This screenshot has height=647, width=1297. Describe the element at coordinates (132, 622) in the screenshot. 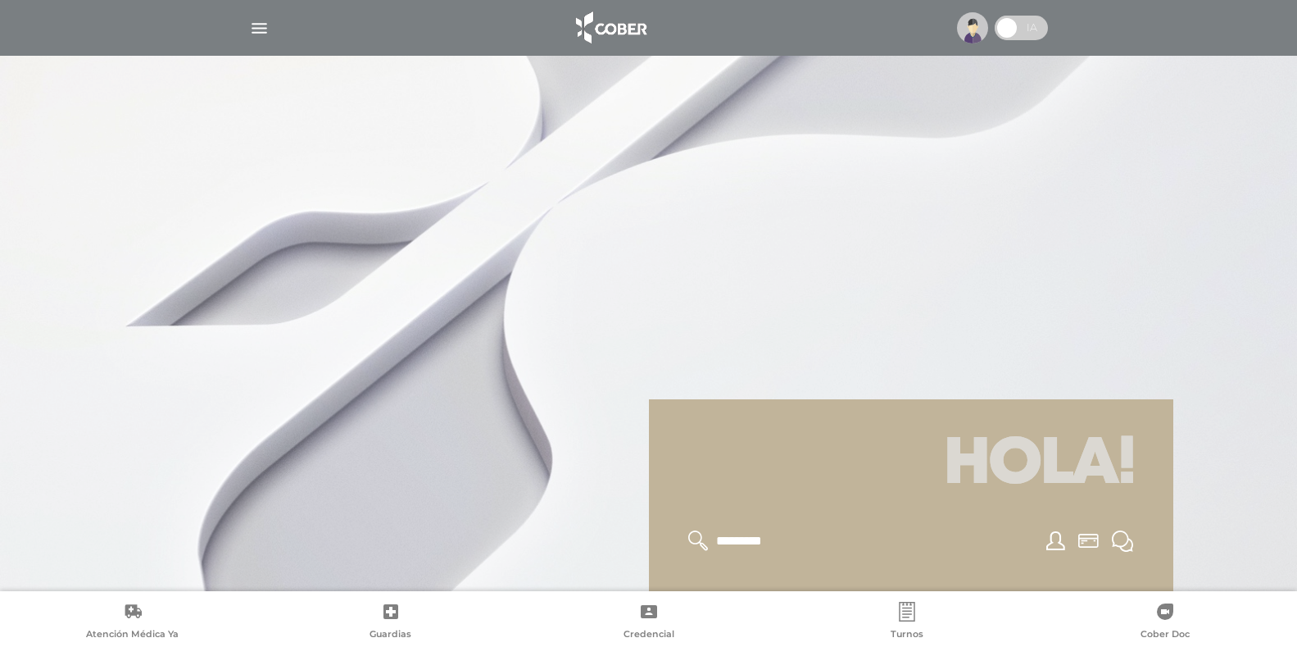

I see `a: Atención Médica Ya` at that location.